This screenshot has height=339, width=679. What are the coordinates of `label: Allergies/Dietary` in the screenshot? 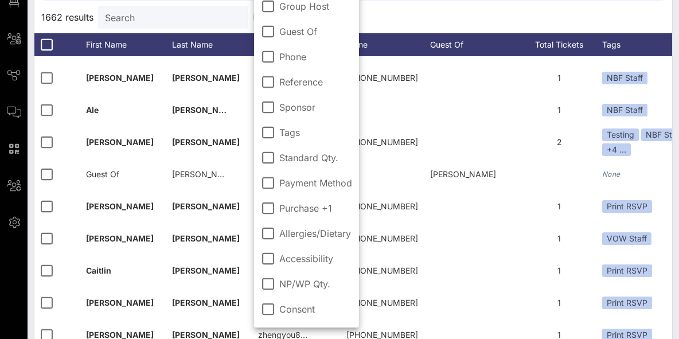 It's located at (315, 233).